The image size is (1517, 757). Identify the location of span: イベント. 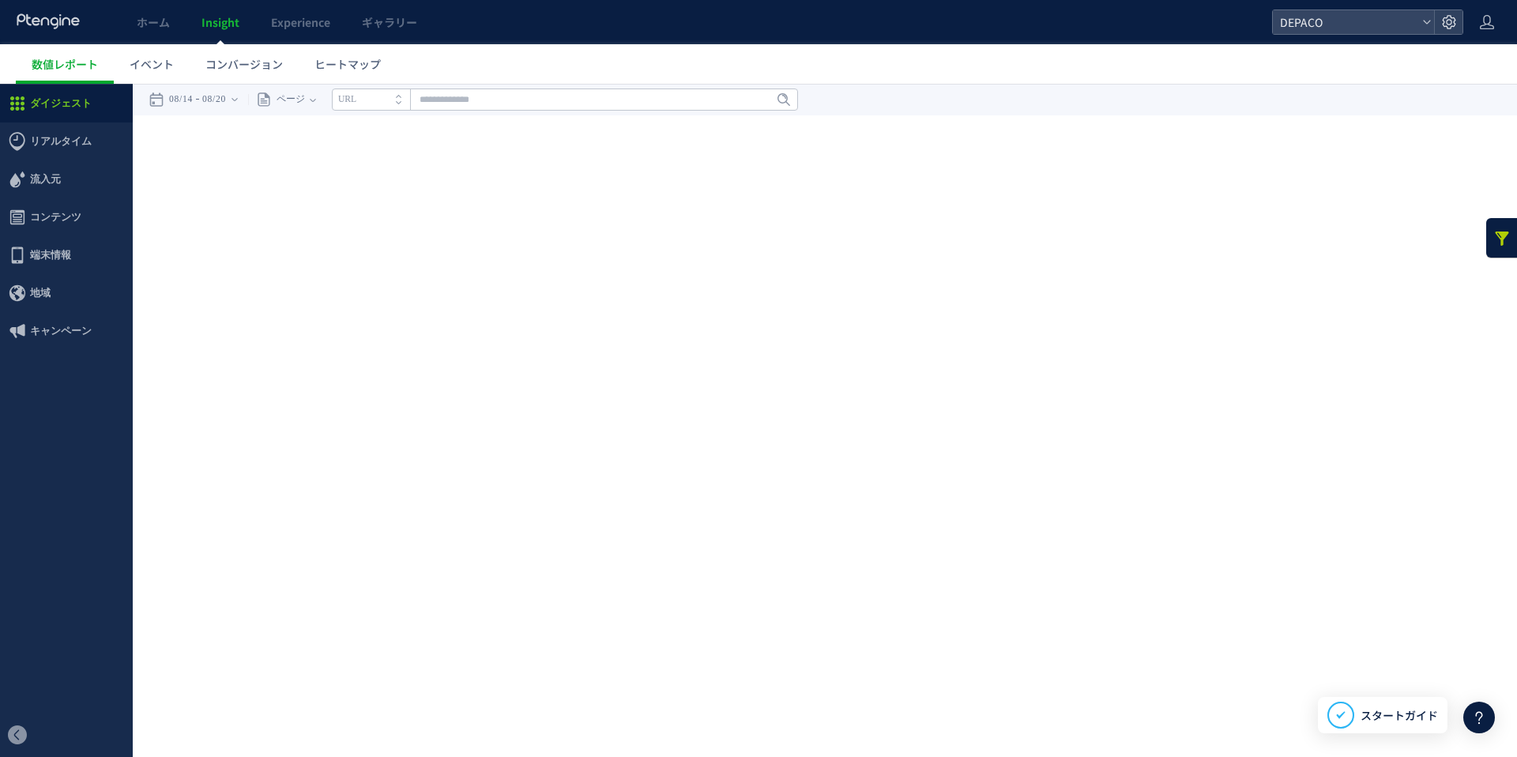
(152, 64).